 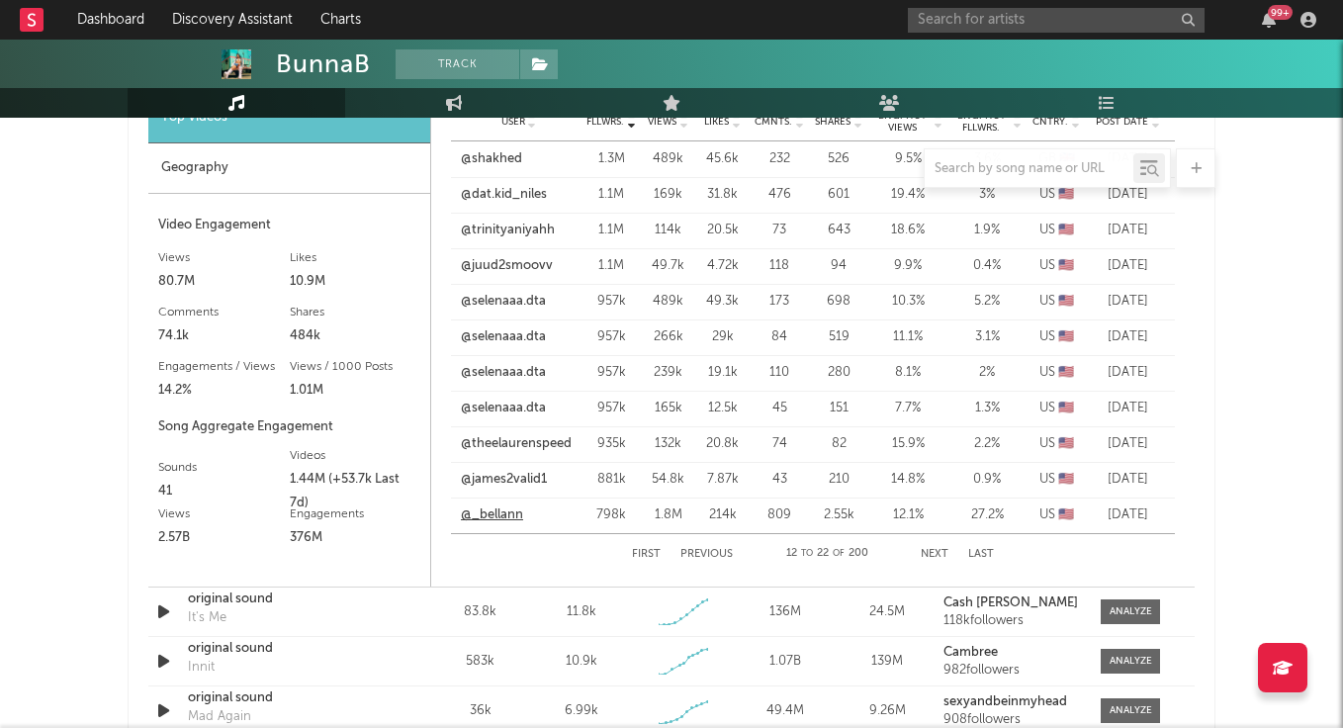 What do you see at coordinates (1050, 122) in the screenshot?
I see `span: Cntry.` at bounding box center [1050, 122].